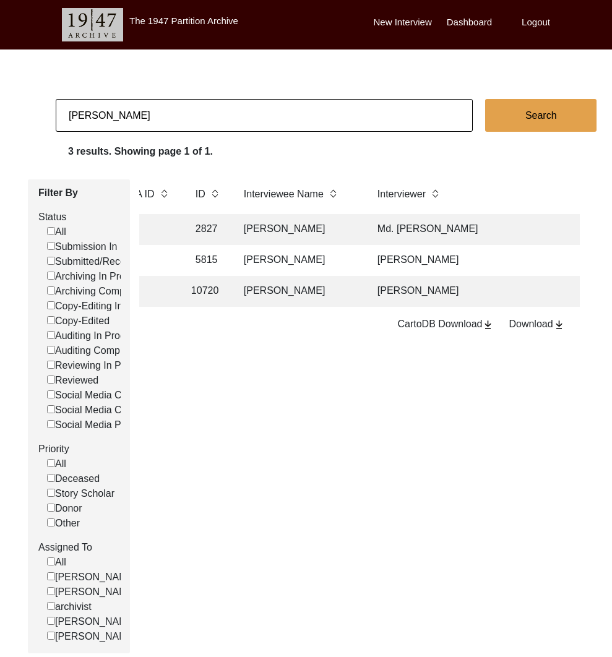  I want to click on input: Social Media Published, so click(51, 424).